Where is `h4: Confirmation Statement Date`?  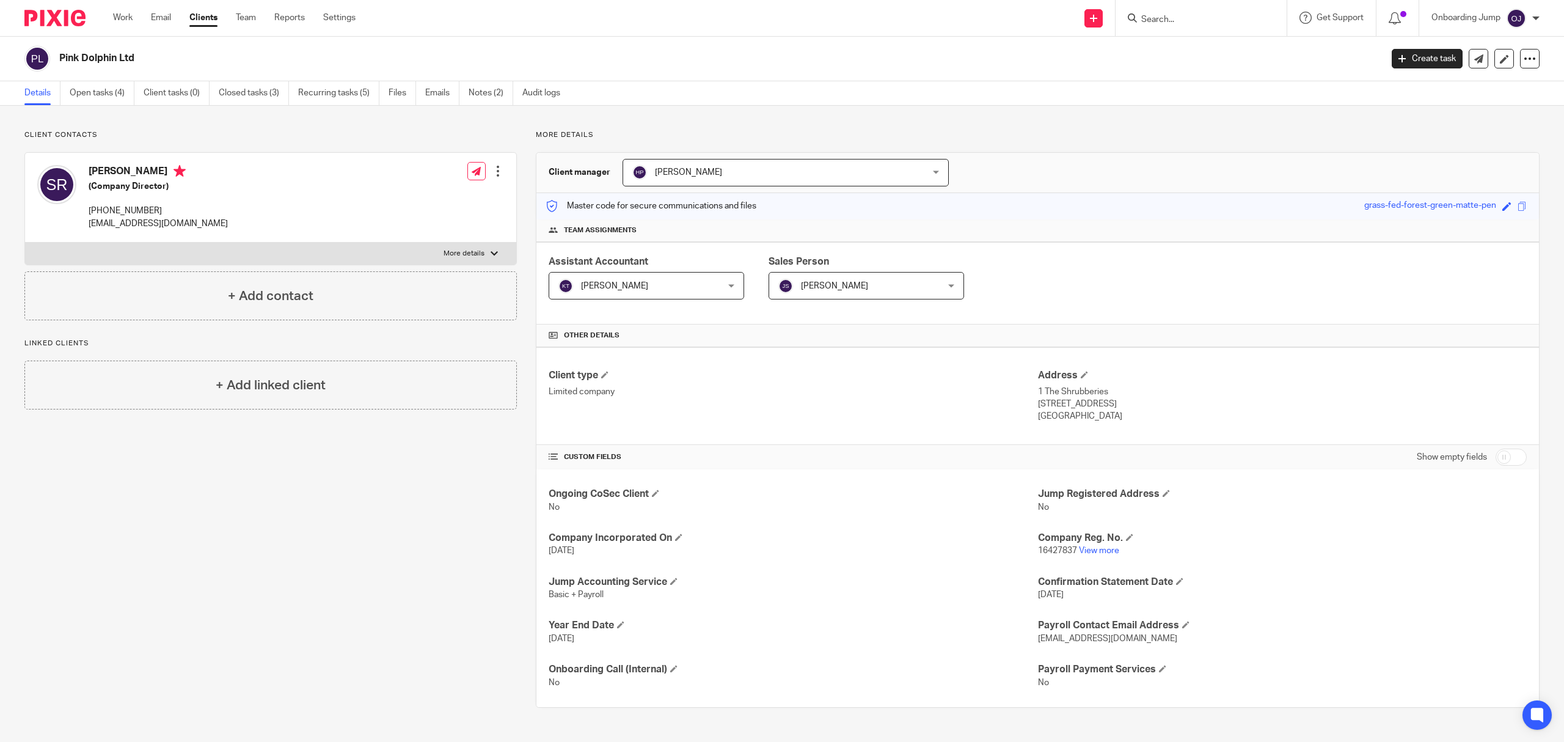
h4: Confirmation Statement Date is located at coordinates (1282, 582).